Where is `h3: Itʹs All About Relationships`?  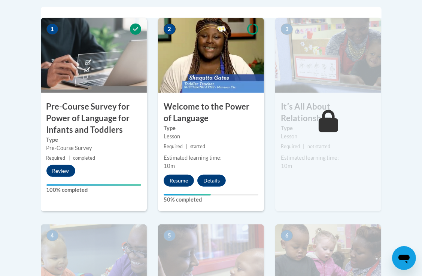 h3: Itʹs All About Relationships is located at coordinates (328, 113).